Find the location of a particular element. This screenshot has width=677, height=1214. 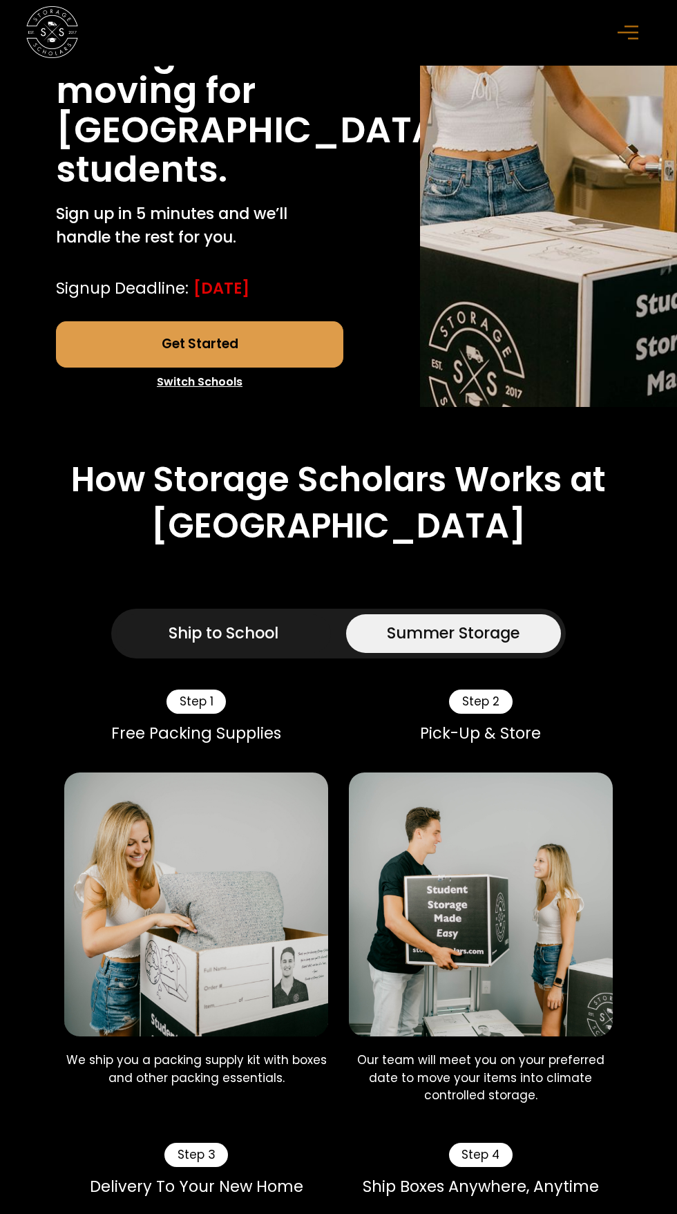

p: We ship you a packing supply kit with boxes and other packing essentials. is located at coordinates (196, 1069).